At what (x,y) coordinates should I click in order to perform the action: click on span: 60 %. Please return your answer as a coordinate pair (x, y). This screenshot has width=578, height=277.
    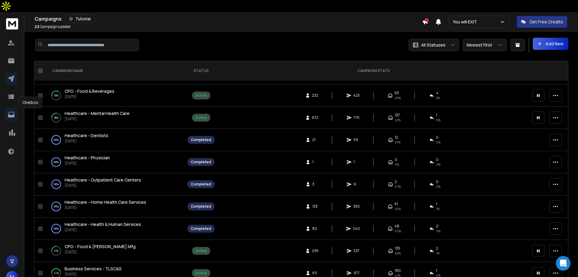
    Looking at the image, I should click on (398, 231).